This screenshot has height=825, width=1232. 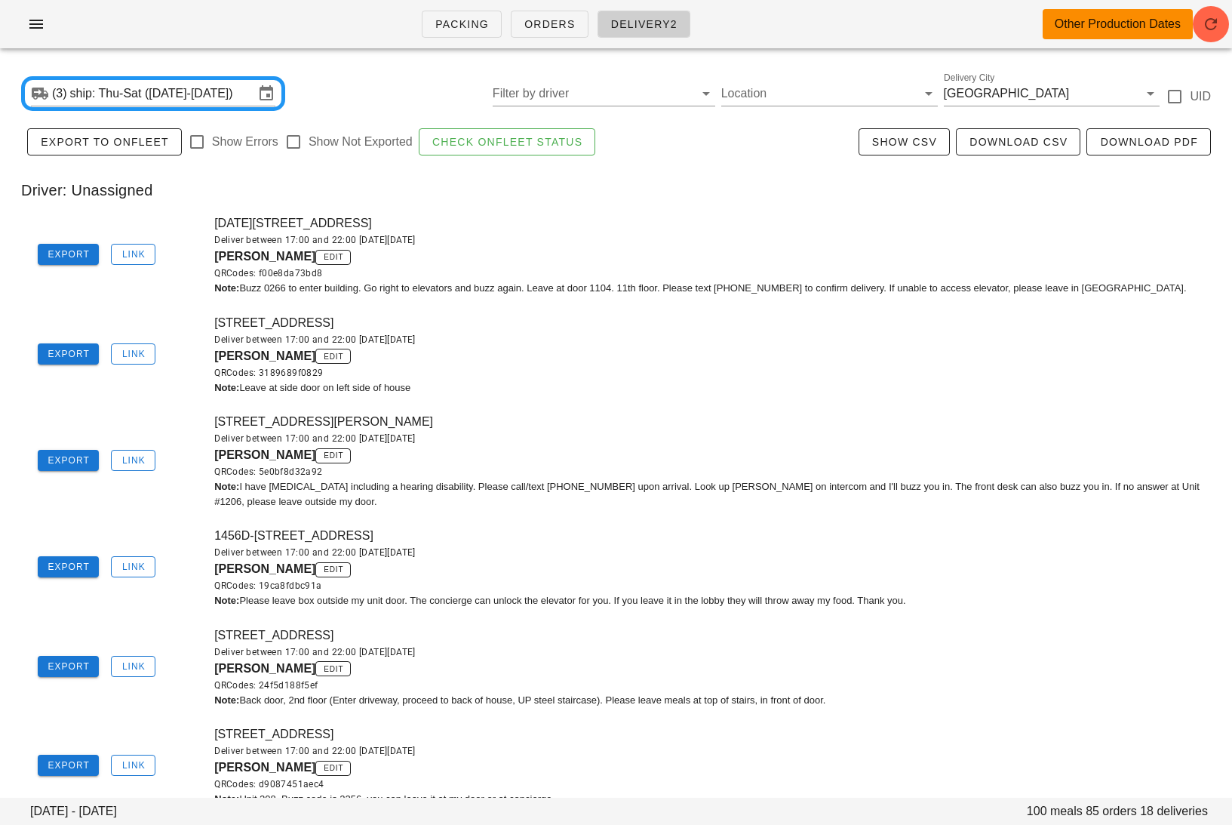 What do you see at coordinates (829, 94) in the screenshot?
I see `div: Location` at bounding box center [829, 94].